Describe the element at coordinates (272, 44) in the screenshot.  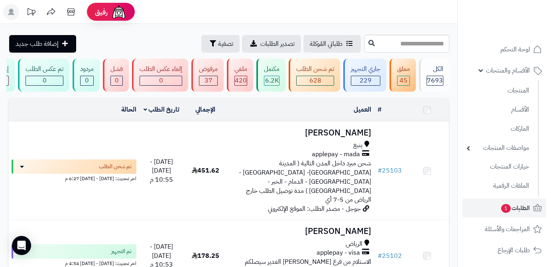
I see `a: تصدير الطلبات` at that location.